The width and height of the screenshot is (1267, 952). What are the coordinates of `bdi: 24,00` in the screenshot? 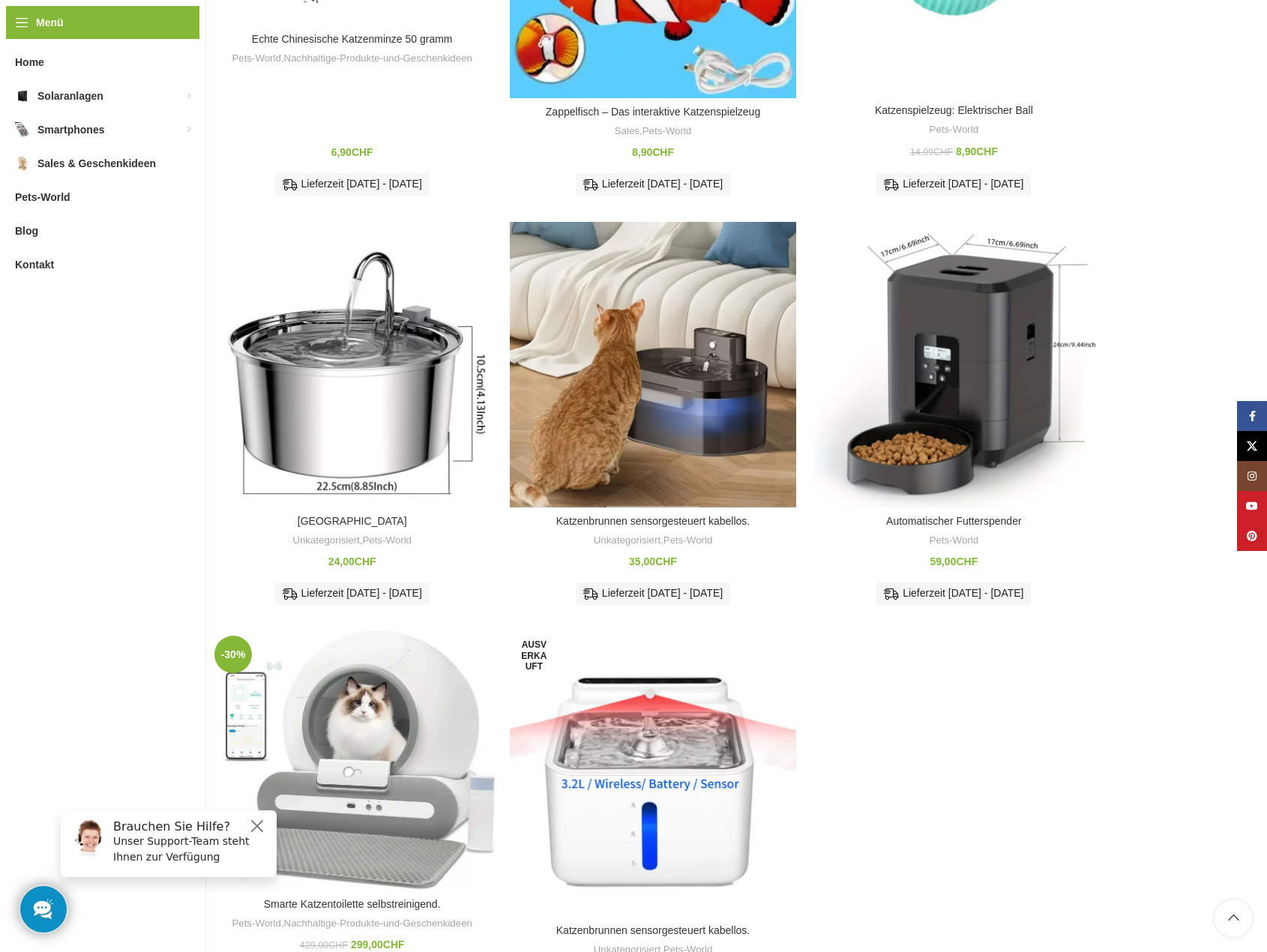 It's located at (352, 561).